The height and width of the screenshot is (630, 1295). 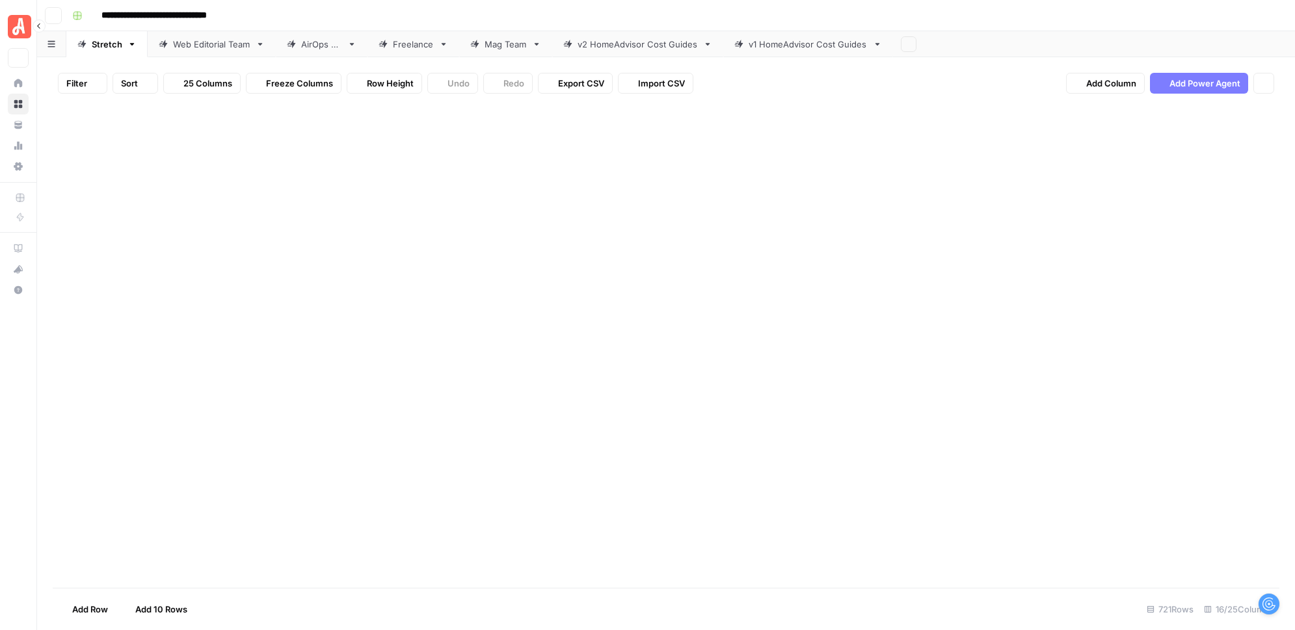 What do you see at coordinates (1239, 610) in the screenshot?
I see `div: 16/25 Columns` at bounding box center [1239, 610].